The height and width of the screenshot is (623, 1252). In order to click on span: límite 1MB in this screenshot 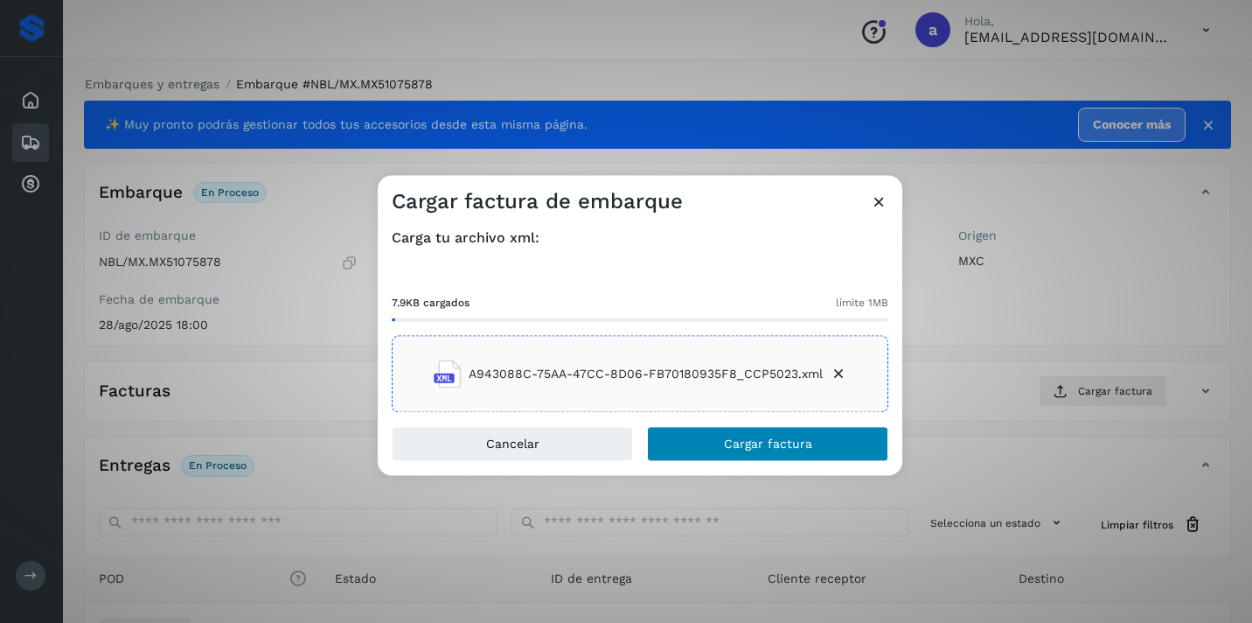, I will do `click(862, 303)`.